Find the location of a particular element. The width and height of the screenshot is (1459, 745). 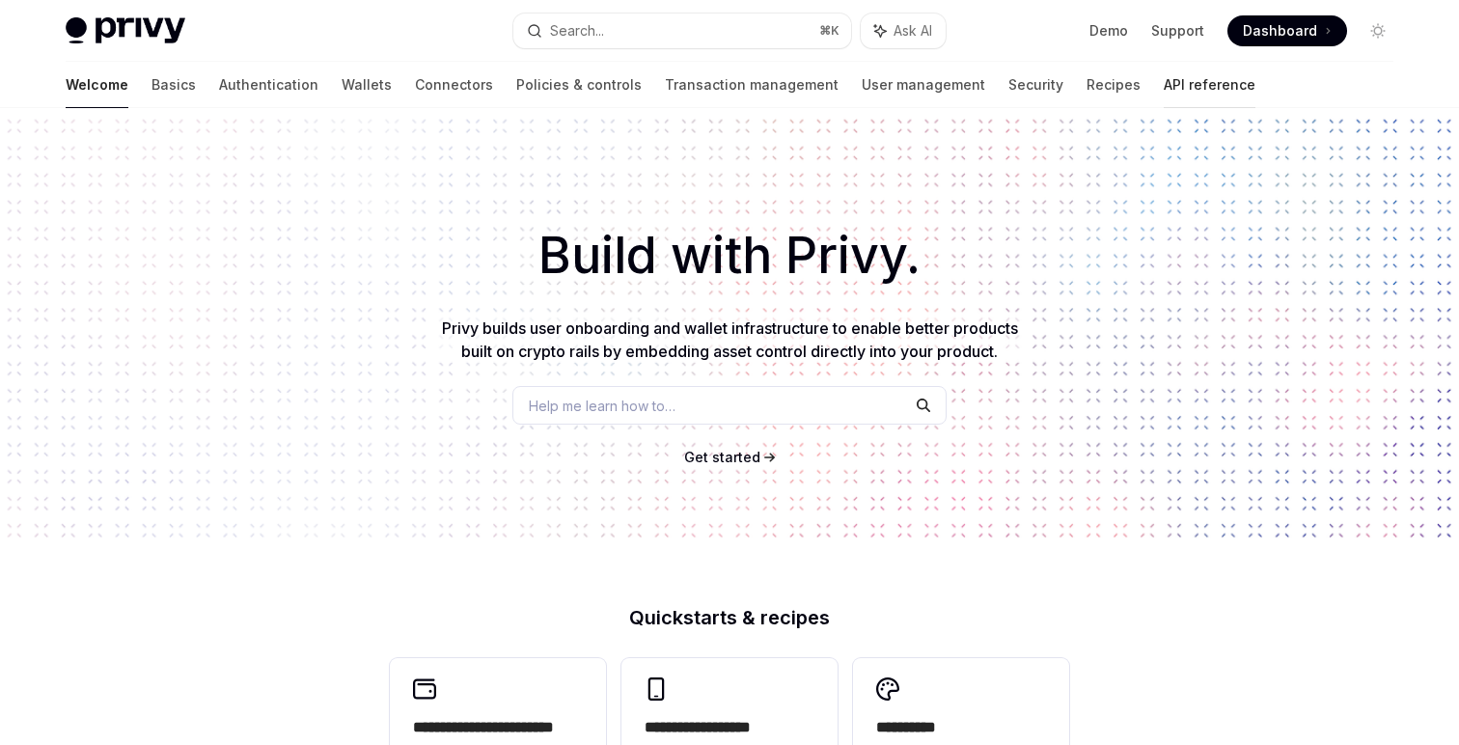

button: Search...⌘K is located at coordinates (682, 31).